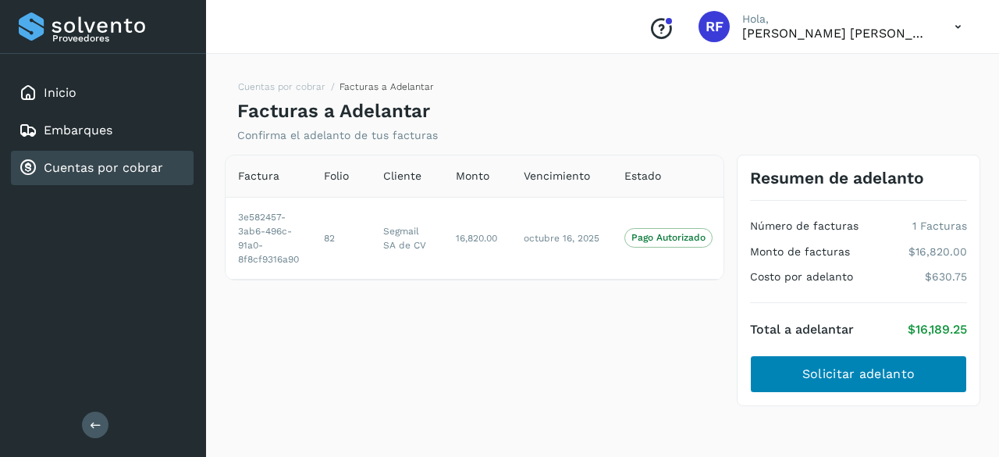 The image size is (999, 457). What do you see at coordinates (78, 130) in the screenshot?
I see `a: Embarques` at bounding box center [78, 130].